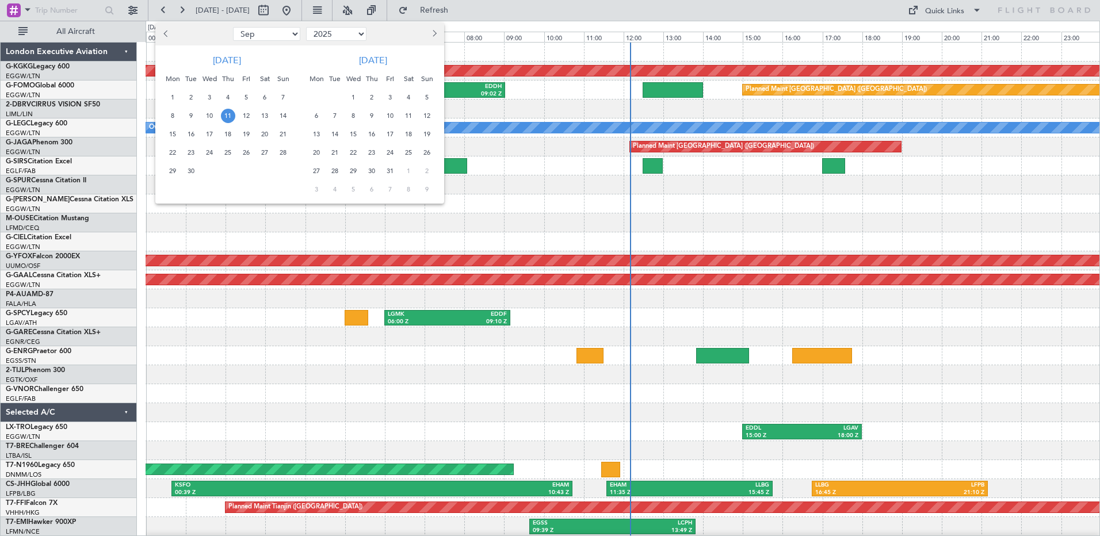  What do you see at coordinates (409, 152) in the screenshot?
I see `div: 25-10-2025` at bounding box center [409, 152].